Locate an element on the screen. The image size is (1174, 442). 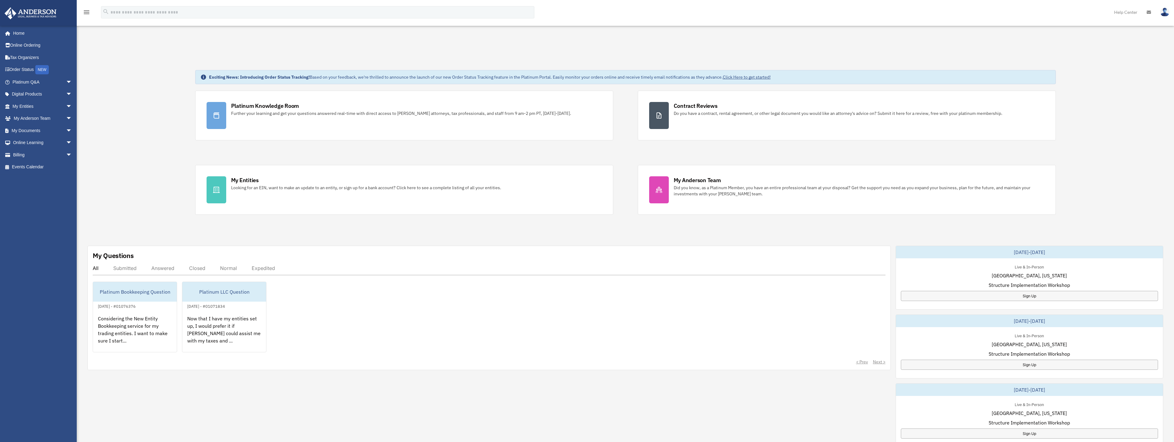
a: Platinum Knowledge Room Further your learning and get your questions answered real-time with dire... is located at coordinates (404, 115).